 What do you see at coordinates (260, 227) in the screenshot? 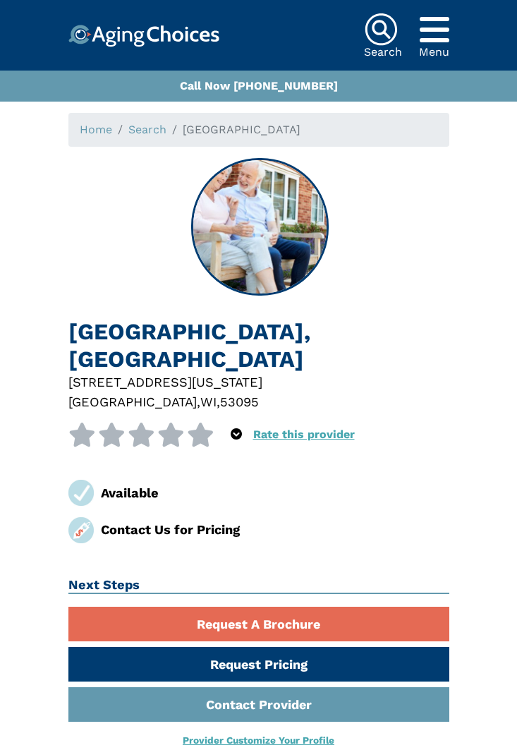
I see `img: Riverbend Senior Village, West Bend WI` at bounding box center [260, 227].